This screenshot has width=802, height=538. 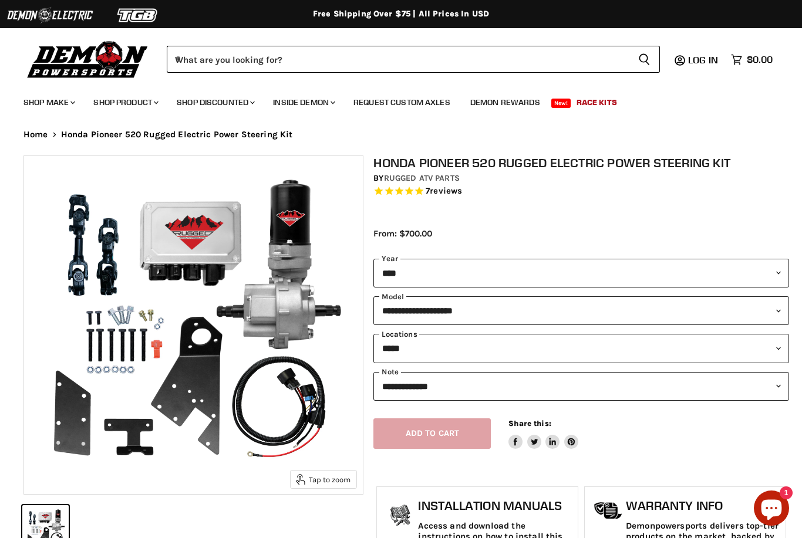 What do you see at coordinates (303, 102) in the screenshot?
I see `a: Inside Demon` at bounding box center [303, 102].